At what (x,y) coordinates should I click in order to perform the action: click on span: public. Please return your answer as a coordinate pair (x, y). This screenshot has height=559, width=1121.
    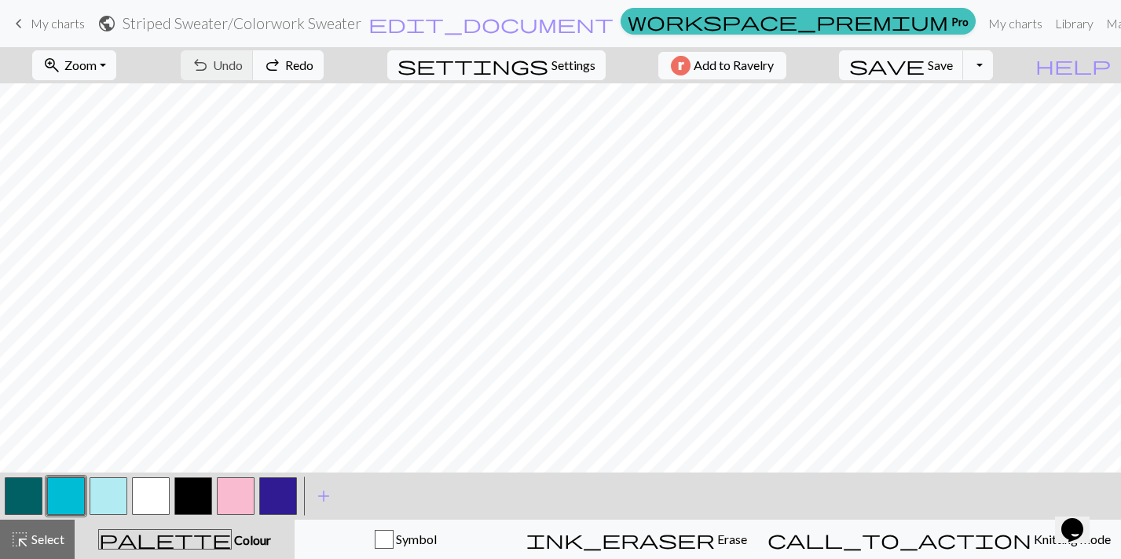
    Looking at the image, I should click on (107, 24).